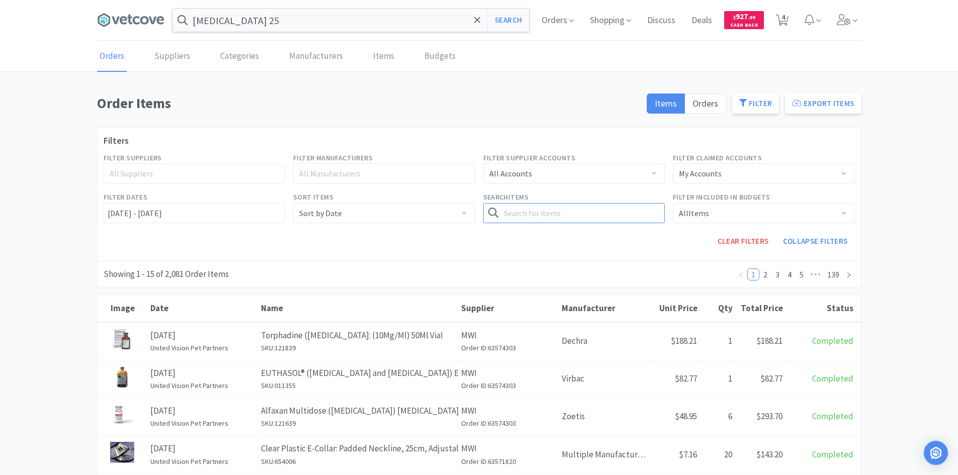 The height and width of the screenshot is (475, 958). I want to click on div: Manufacturer, so click(604, 308).